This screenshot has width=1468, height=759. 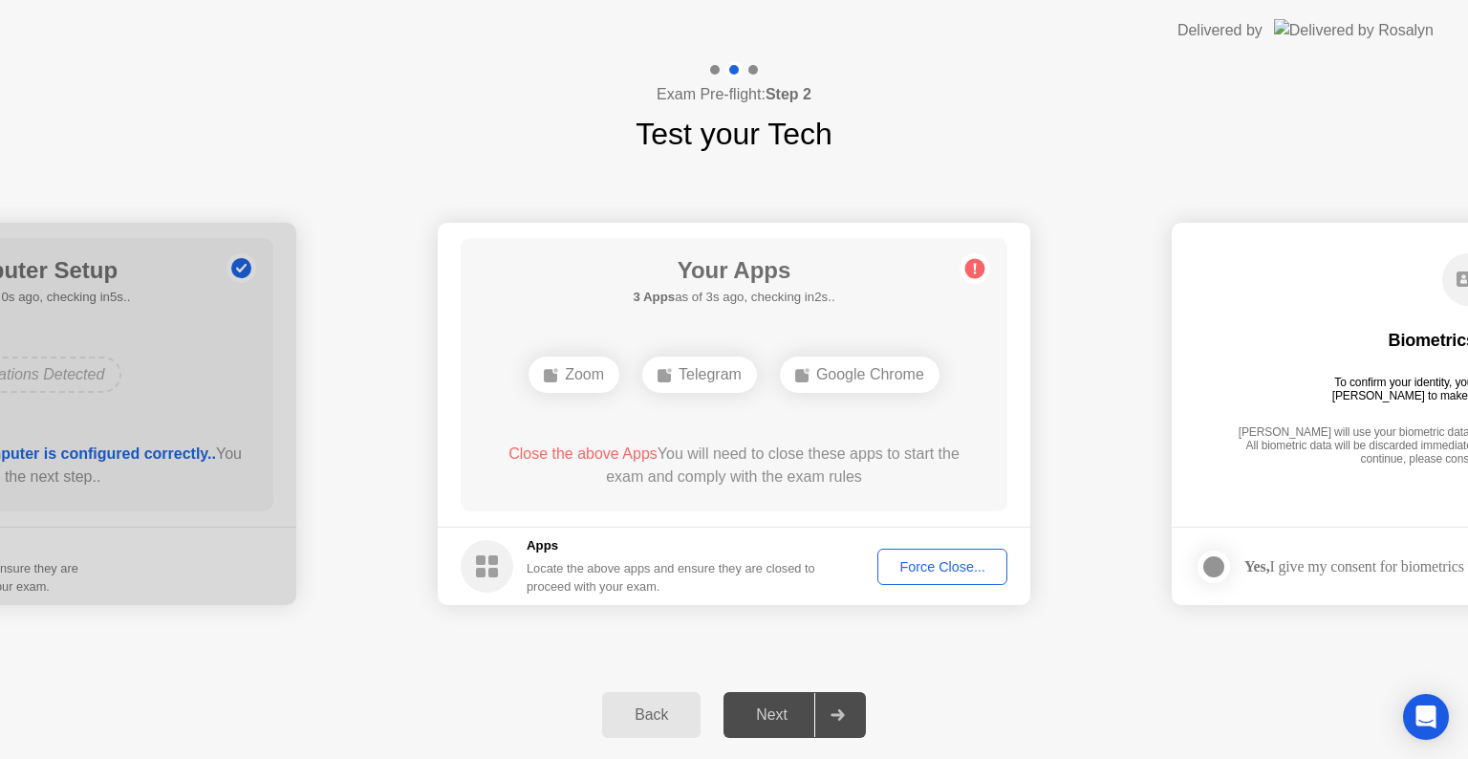 What do you see at coordinates (1219, 31) in the screenshot?
I see `div: Delivered by` at bounding box center [1219, 31].